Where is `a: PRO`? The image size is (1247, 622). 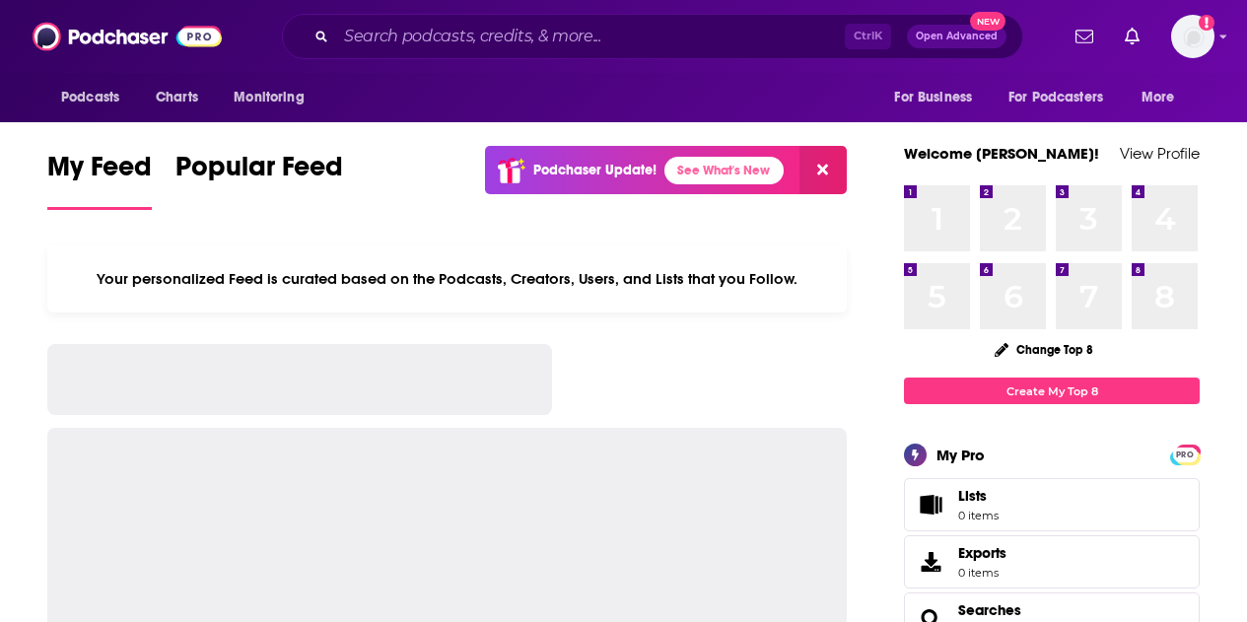 a: PRO is located at coordinates (1185, 454).